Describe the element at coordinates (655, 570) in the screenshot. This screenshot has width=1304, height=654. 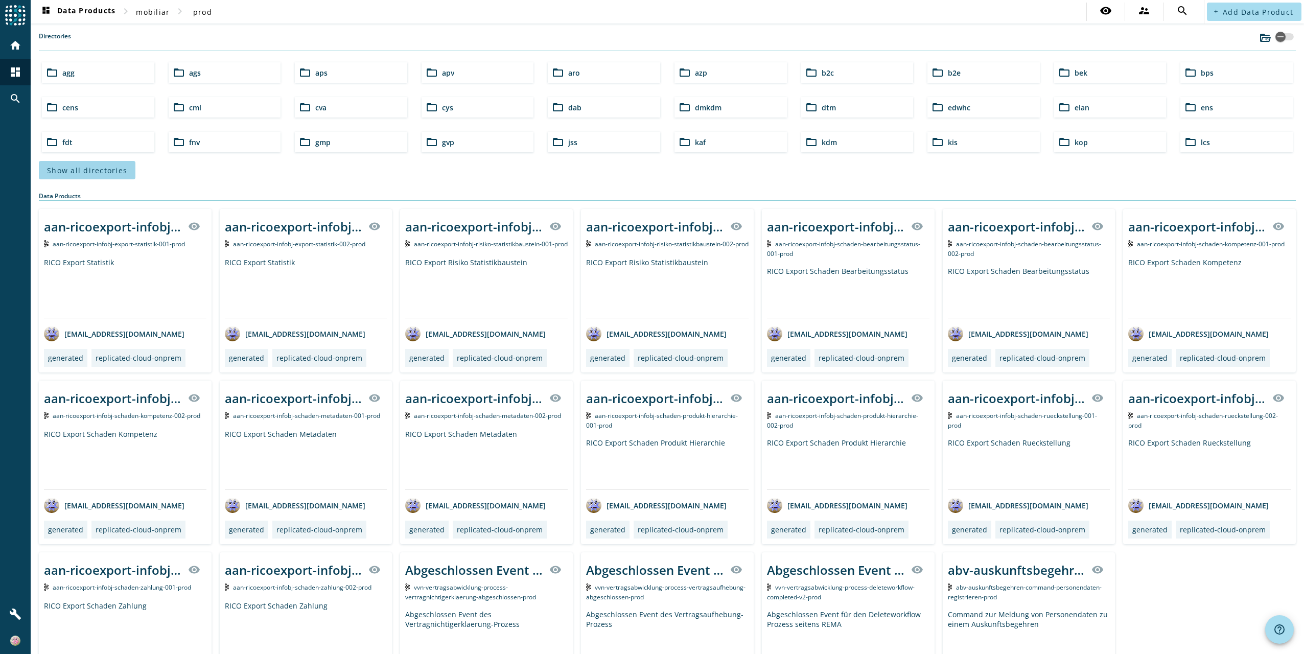
I see `div: Abgeschlossen Event des Vertragsaufhebung-Prozess` at that location.